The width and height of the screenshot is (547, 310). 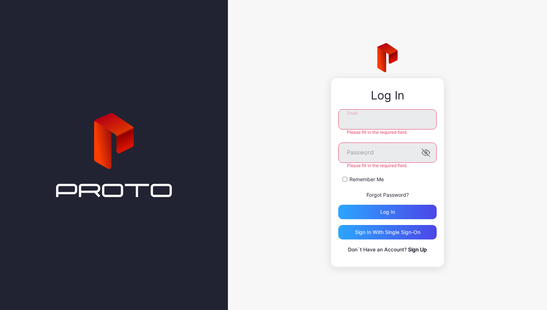 I want to click on a: Sign Up, so click(x=417, y=249).